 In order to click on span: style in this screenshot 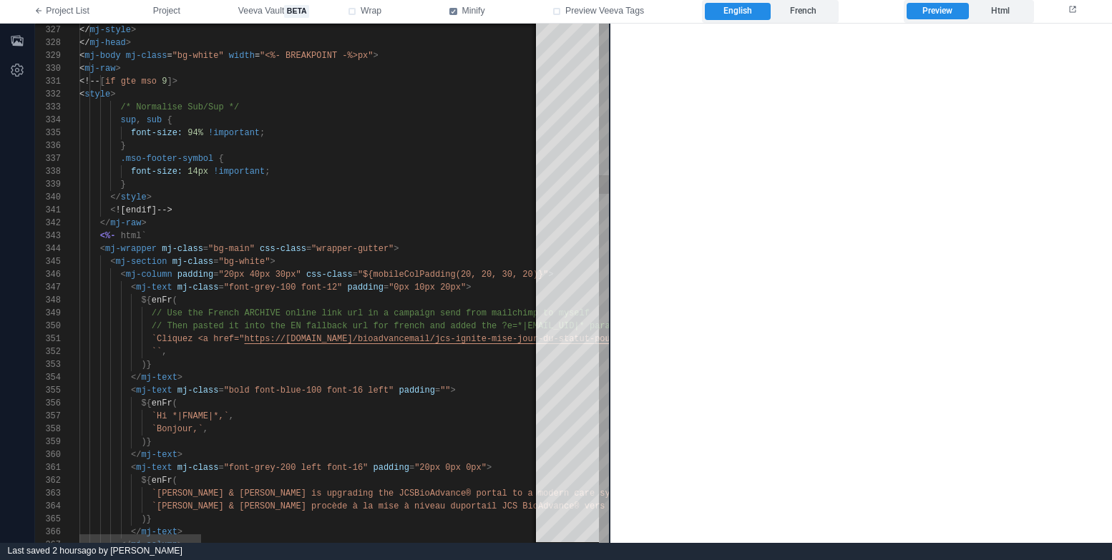, I will do `click(134, 198)`.